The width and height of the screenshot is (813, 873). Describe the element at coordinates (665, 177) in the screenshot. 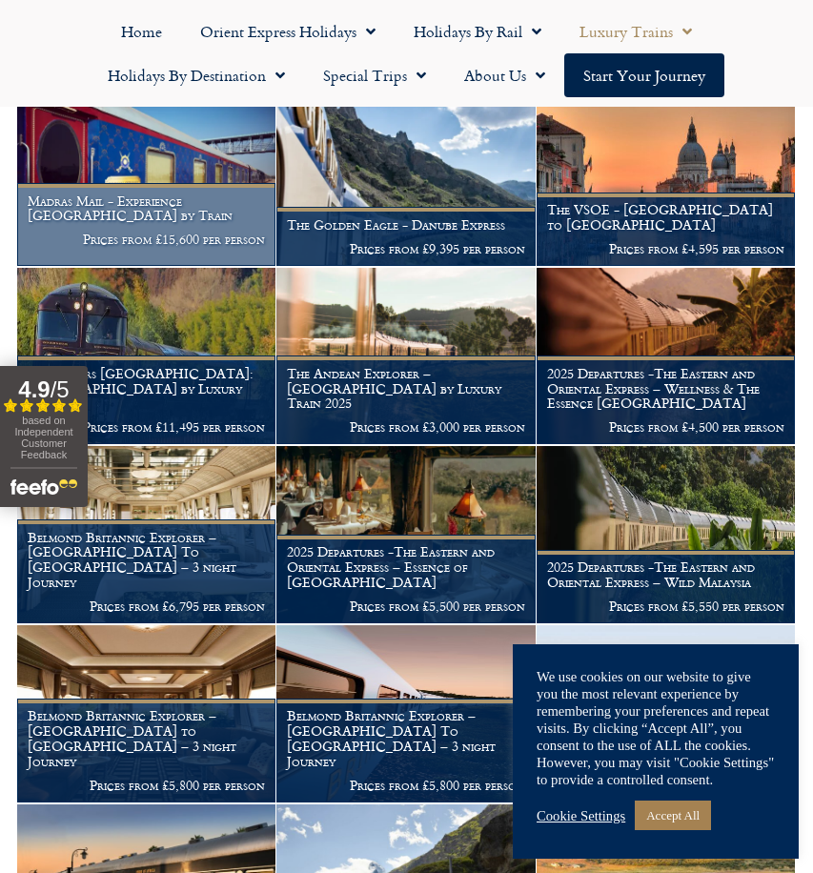

I see `img: Orient Express Special Venice compressed` at that location.